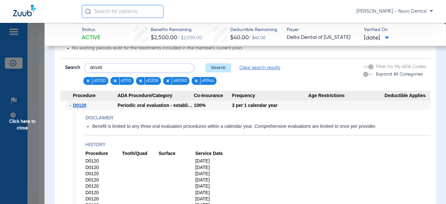 The width and height of the screenshot is (446, 204). What do you see at coordinates (240, 38) in the screenshot?
I see `span: $40.00` at bounding box center [240, 38].